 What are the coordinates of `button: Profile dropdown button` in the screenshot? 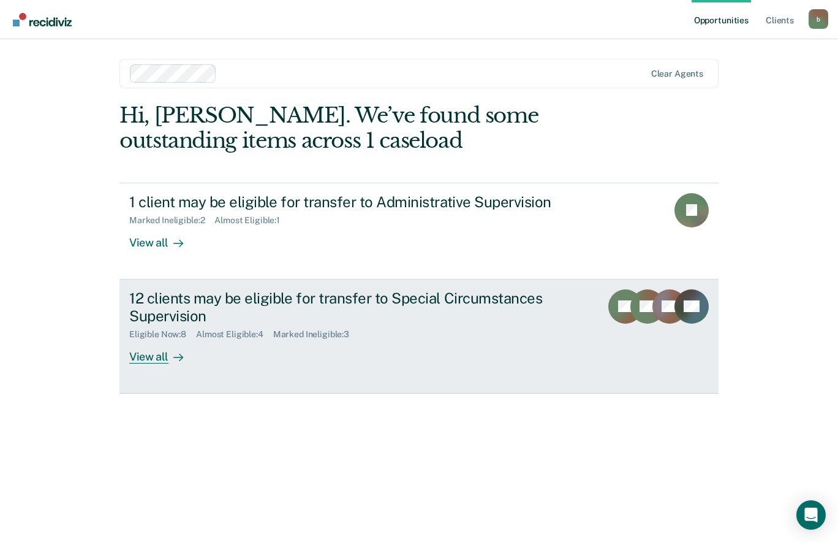 It's located at (819, 19).